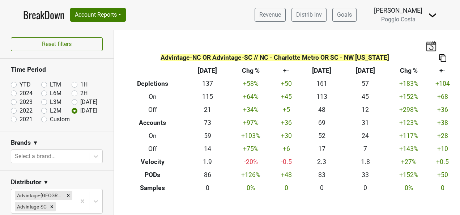 Image resolution: width=460 pixels, height=215 pixels. I want to click on td: +27 %, so click(408, 162).